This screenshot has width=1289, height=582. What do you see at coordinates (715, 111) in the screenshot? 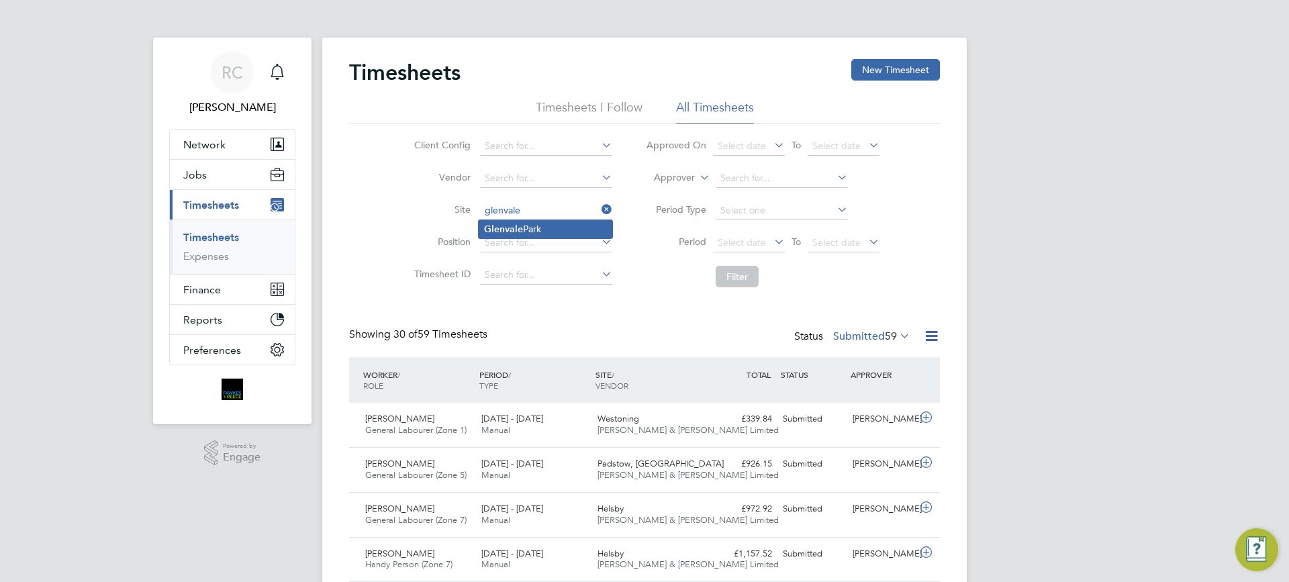
I see `li: All Timesheets` at bounding box center [715, 111].